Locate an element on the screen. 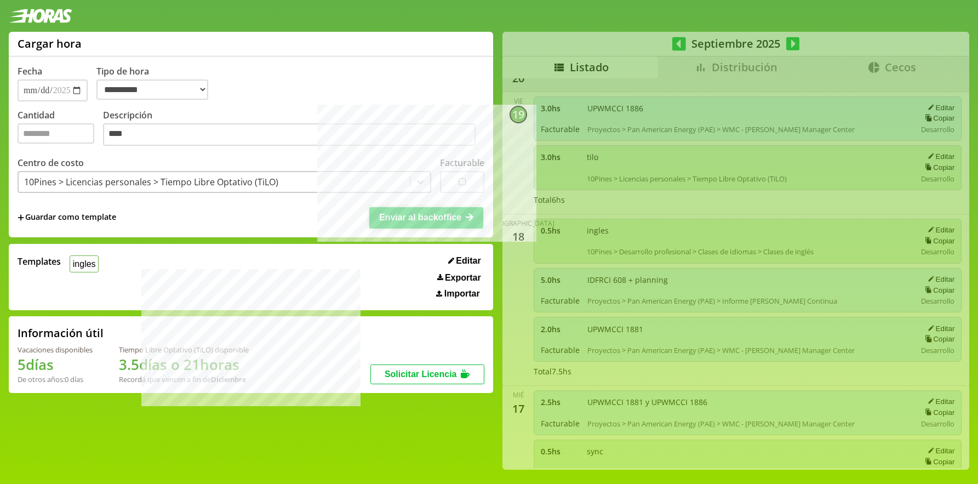  span: +Guardar como template is located at coordinates (67, 217).